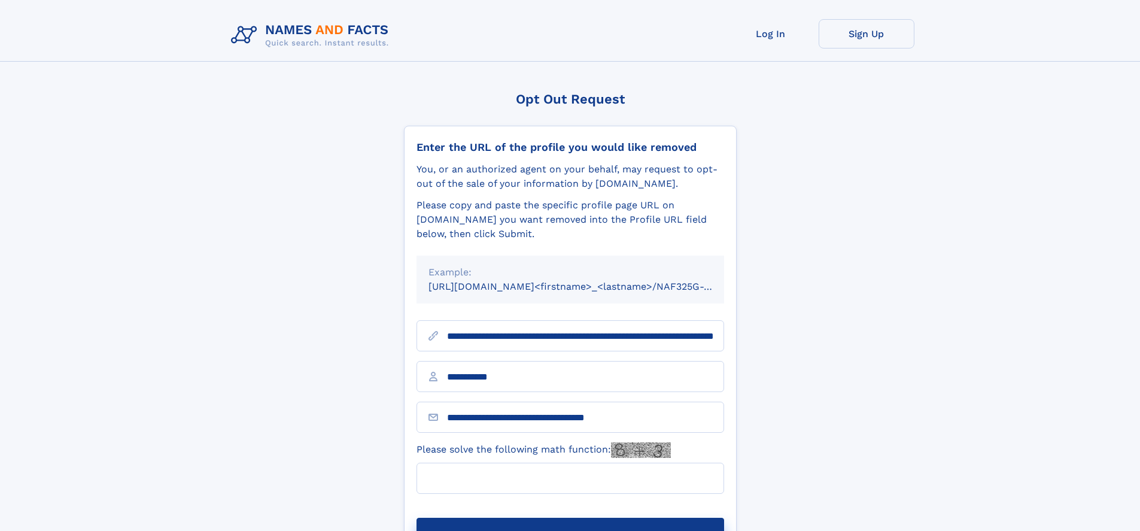 The width and height of the screenshot is (1140, 531). I want to click on a: Sign Up, so click(866, 34).